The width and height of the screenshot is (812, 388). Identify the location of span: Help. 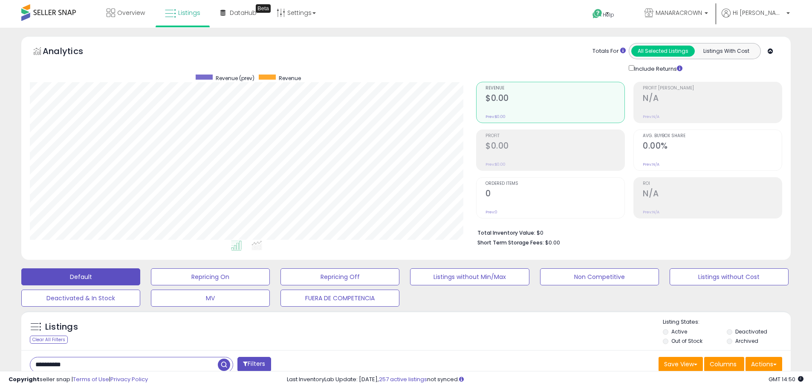
(608, 14).